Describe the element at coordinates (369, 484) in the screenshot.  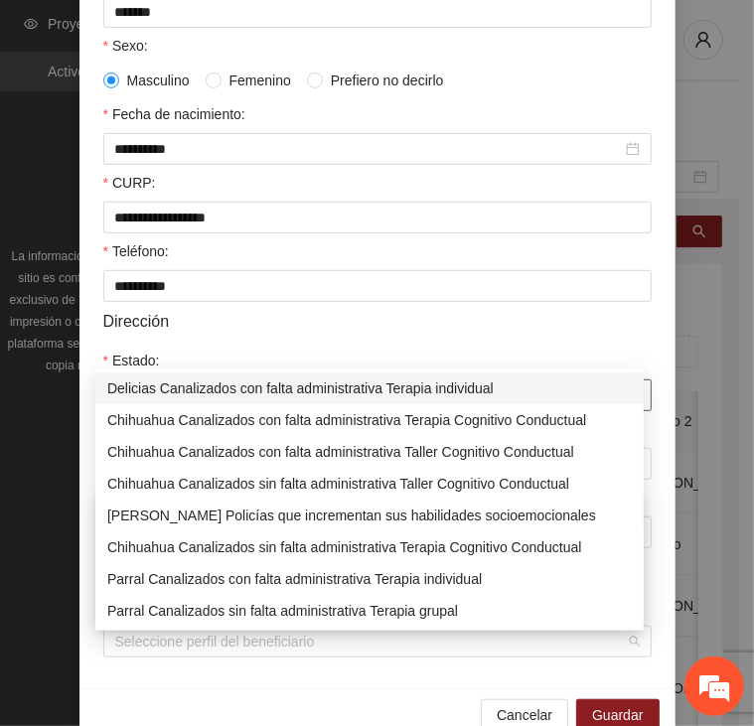
I see `div: Chihuahua Canalizados sin falta administrativa Taller Cognitivo Conductual` at that location.